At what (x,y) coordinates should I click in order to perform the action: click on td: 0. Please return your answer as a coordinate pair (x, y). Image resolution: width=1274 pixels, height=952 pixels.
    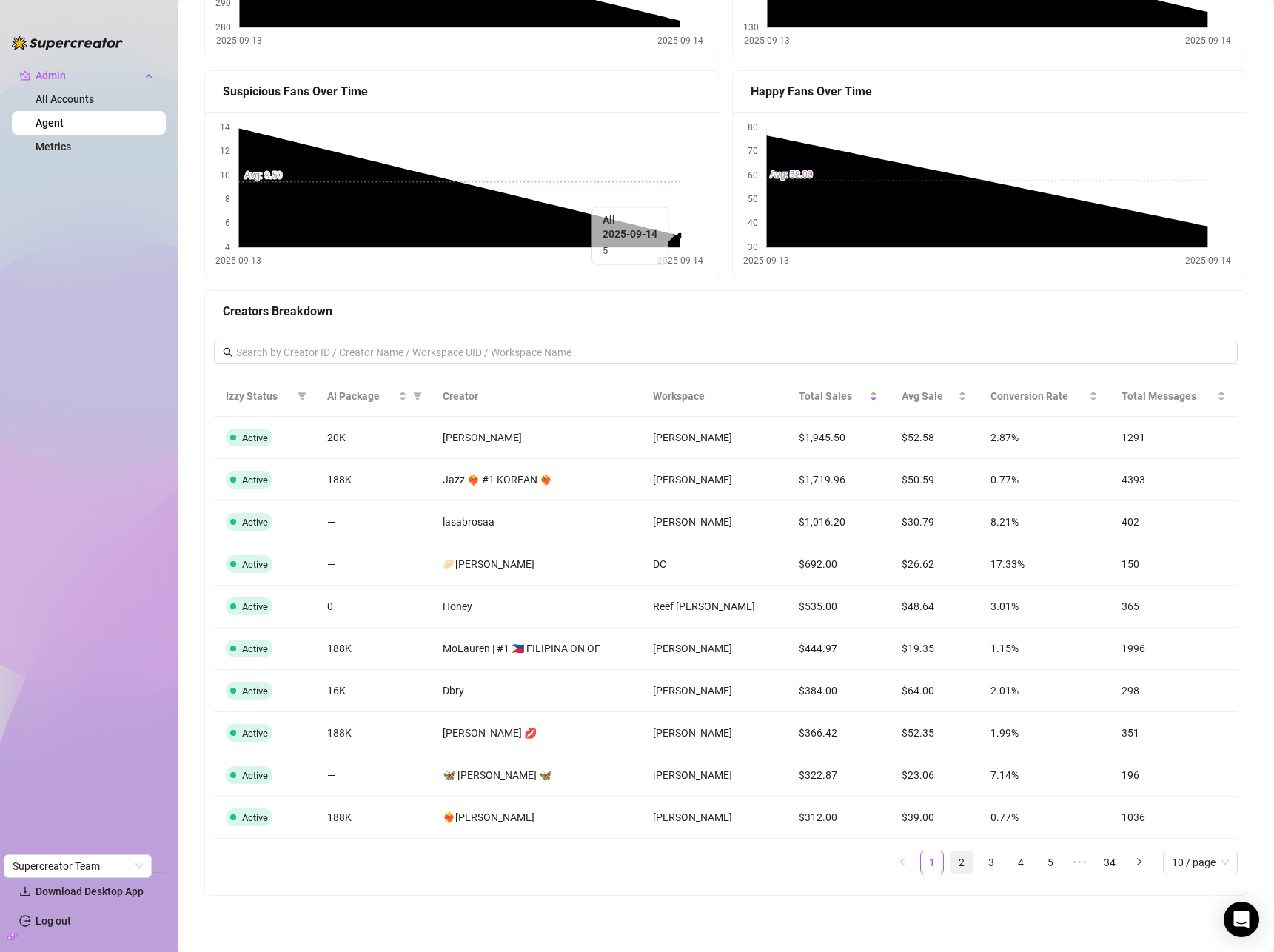
    Looking at the image, I should click on (373, 607).